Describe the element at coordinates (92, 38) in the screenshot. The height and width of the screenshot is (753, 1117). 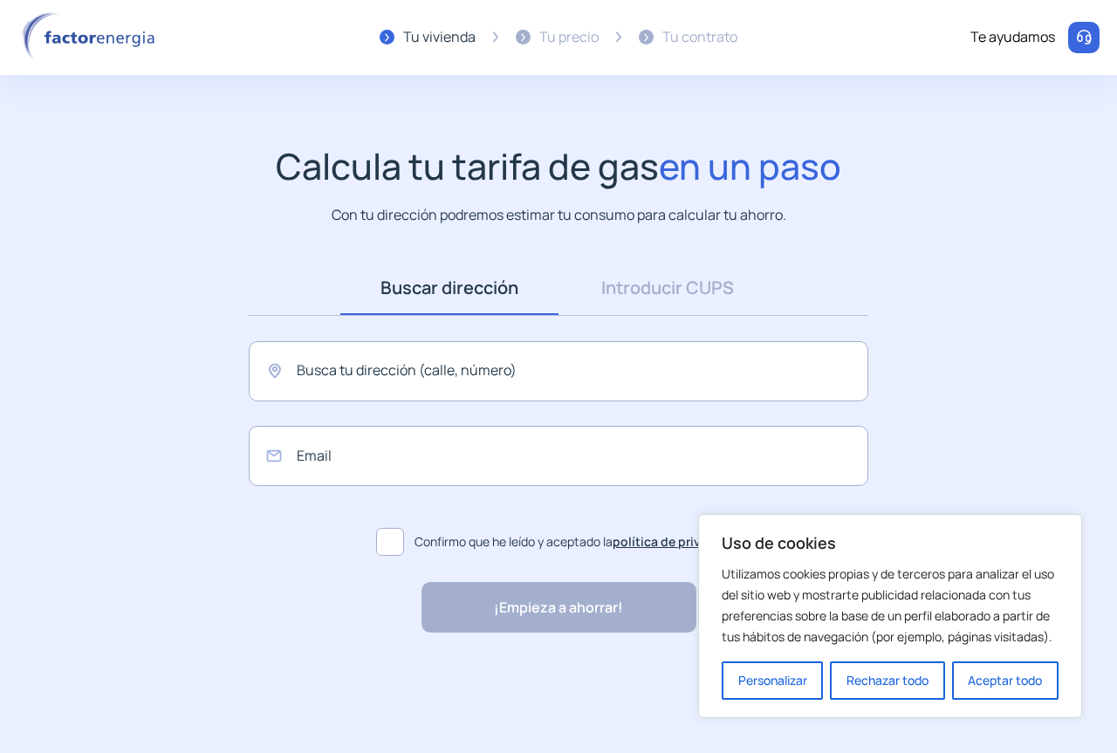
I see `img: logo factor` at that location.